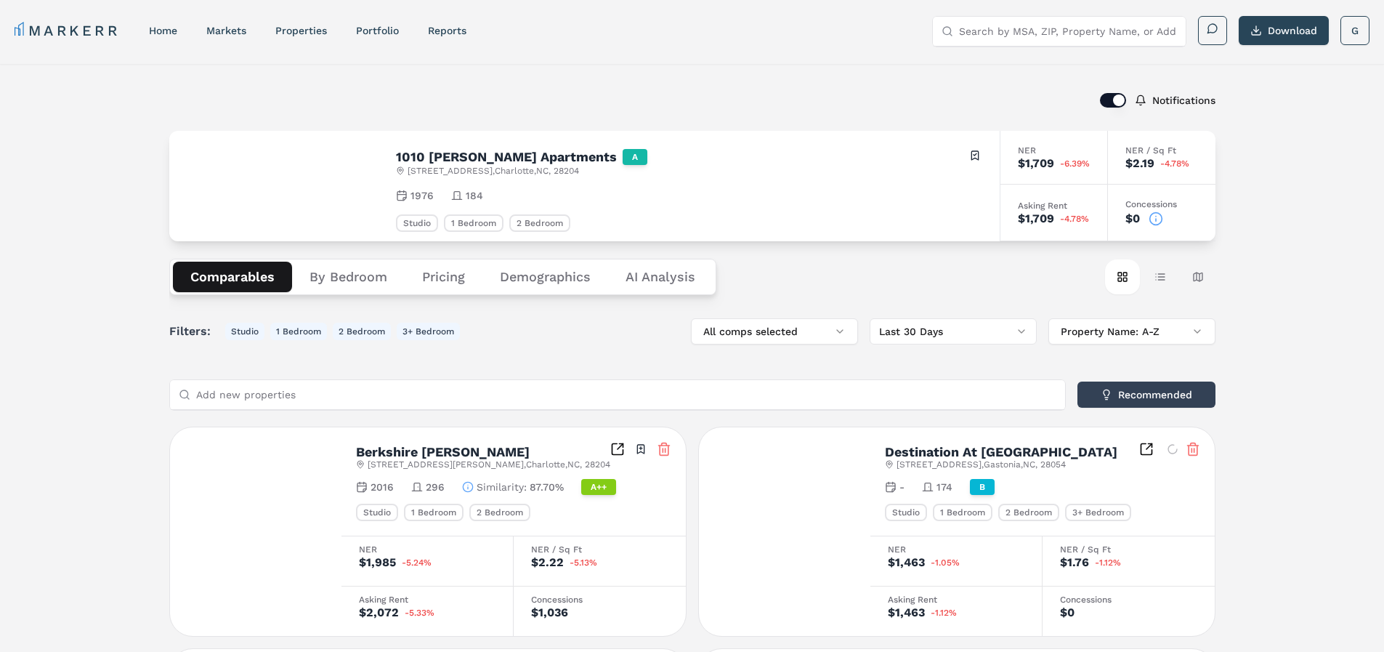 The width and height of the screenshot is (1384, 652). I want to click on button: Pricing, so click(443, 277).